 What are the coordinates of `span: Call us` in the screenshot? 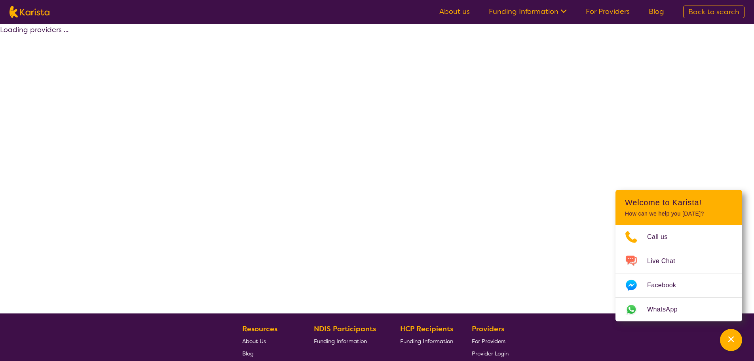 It's located at (662, 237).